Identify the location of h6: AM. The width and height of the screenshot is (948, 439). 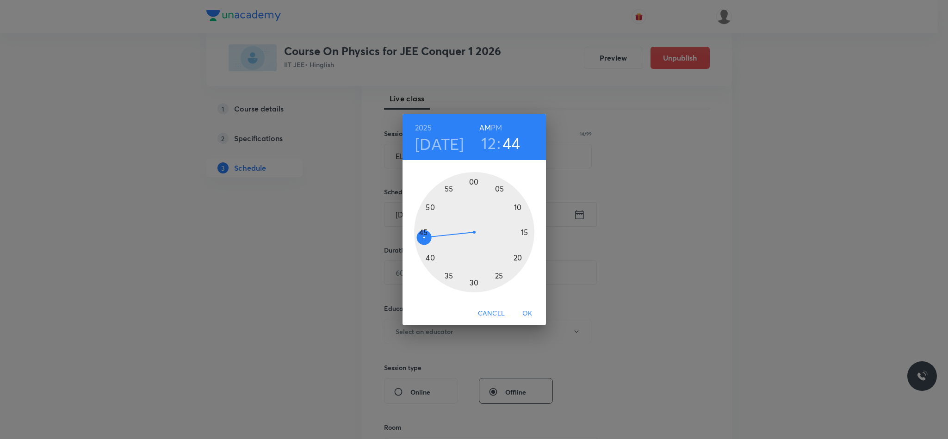
(485, 128).